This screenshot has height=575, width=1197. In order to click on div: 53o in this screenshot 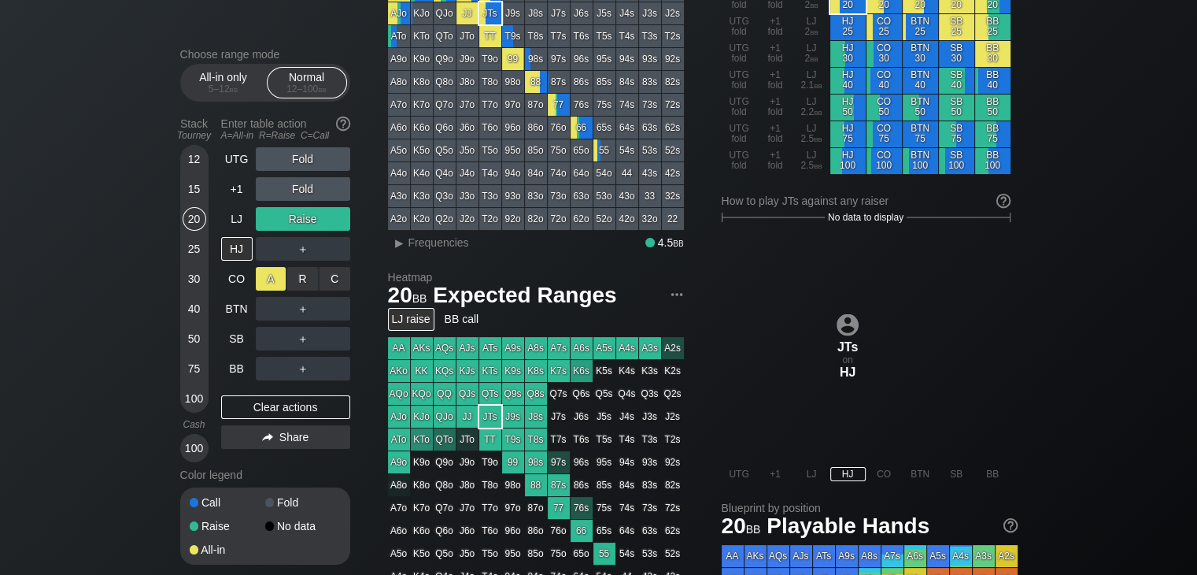, I will do `click(604, 196)`.